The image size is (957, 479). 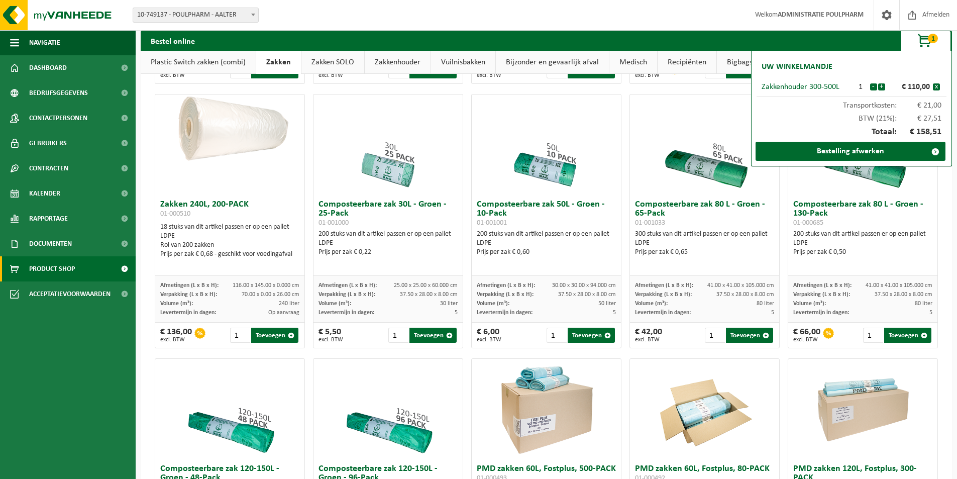 What do you see at coordinates (704, 213) in the screenshot?
I see `h3: Composteerbare zak 80 L - Groen - 65-Pack` at bounding box center [704, 213].